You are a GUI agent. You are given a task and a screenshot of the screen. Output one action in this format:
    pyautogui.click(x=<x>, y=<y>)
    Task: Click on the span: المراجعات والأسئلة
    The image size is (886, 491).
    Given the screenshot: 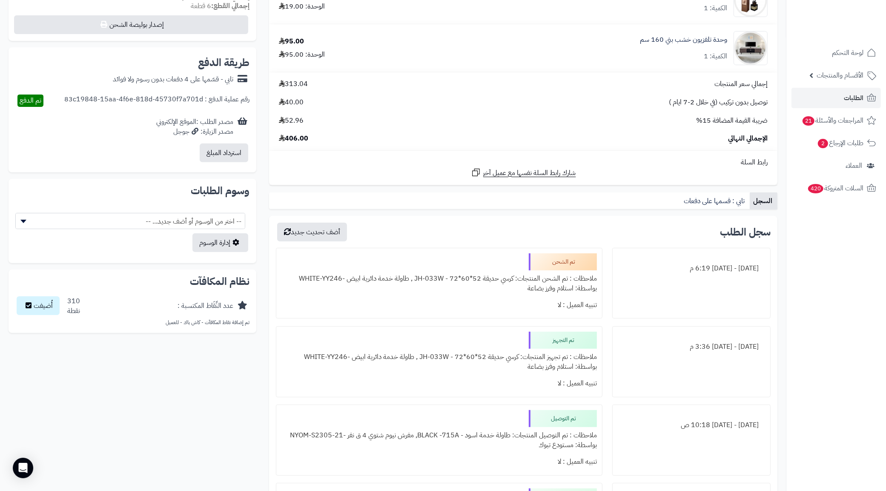 What is the action you would take?
    pyautogui.click(x=833, y=121)
    